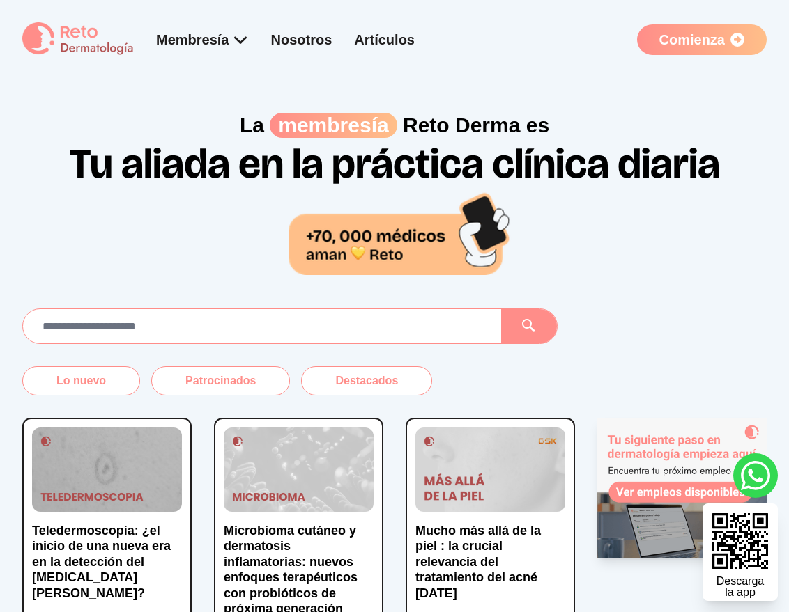 Image resolution: width=789 pixels, height=612 pixels. What do you see at coordinates (394, 125) in the screenshot?
I see `p: La Reto Derma es` at bounding box center [394, 125].